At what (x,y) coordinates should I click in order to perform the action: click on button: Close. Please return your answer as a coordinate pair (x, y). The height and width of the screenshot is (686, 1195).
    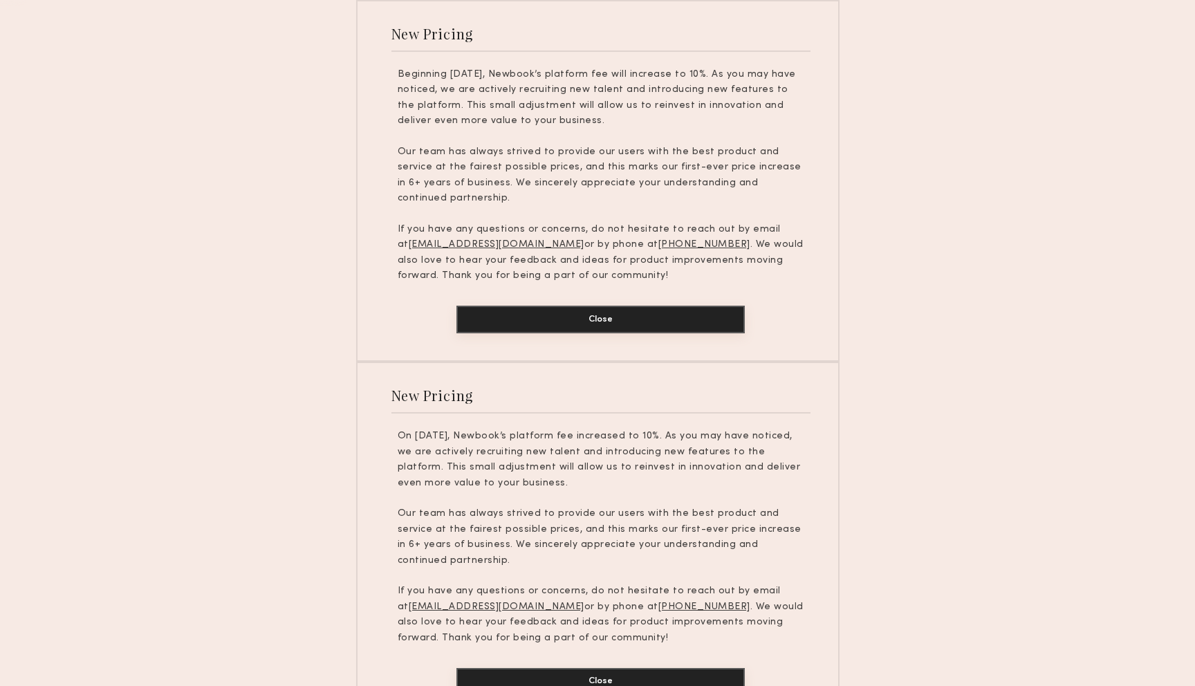
    Looking at the image, I should click on (600, 319).